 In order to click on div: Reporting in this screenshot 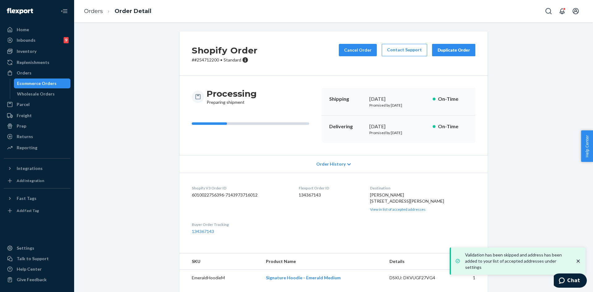, I will do `click(27, 148)`.